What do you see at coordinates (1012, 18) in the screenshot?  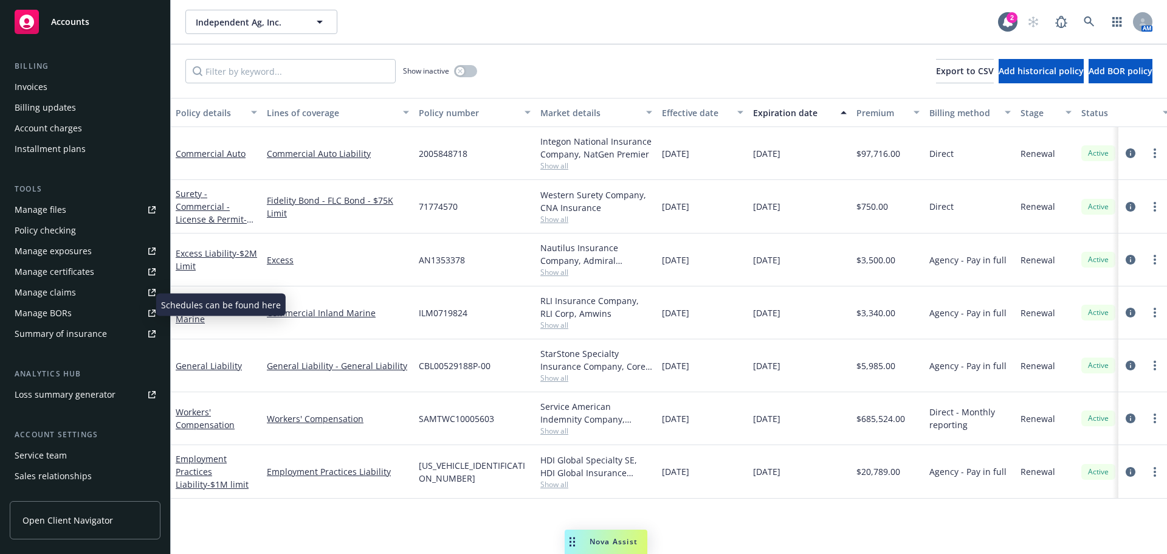 I see `div: 2` at bounding box center [1012, 18].